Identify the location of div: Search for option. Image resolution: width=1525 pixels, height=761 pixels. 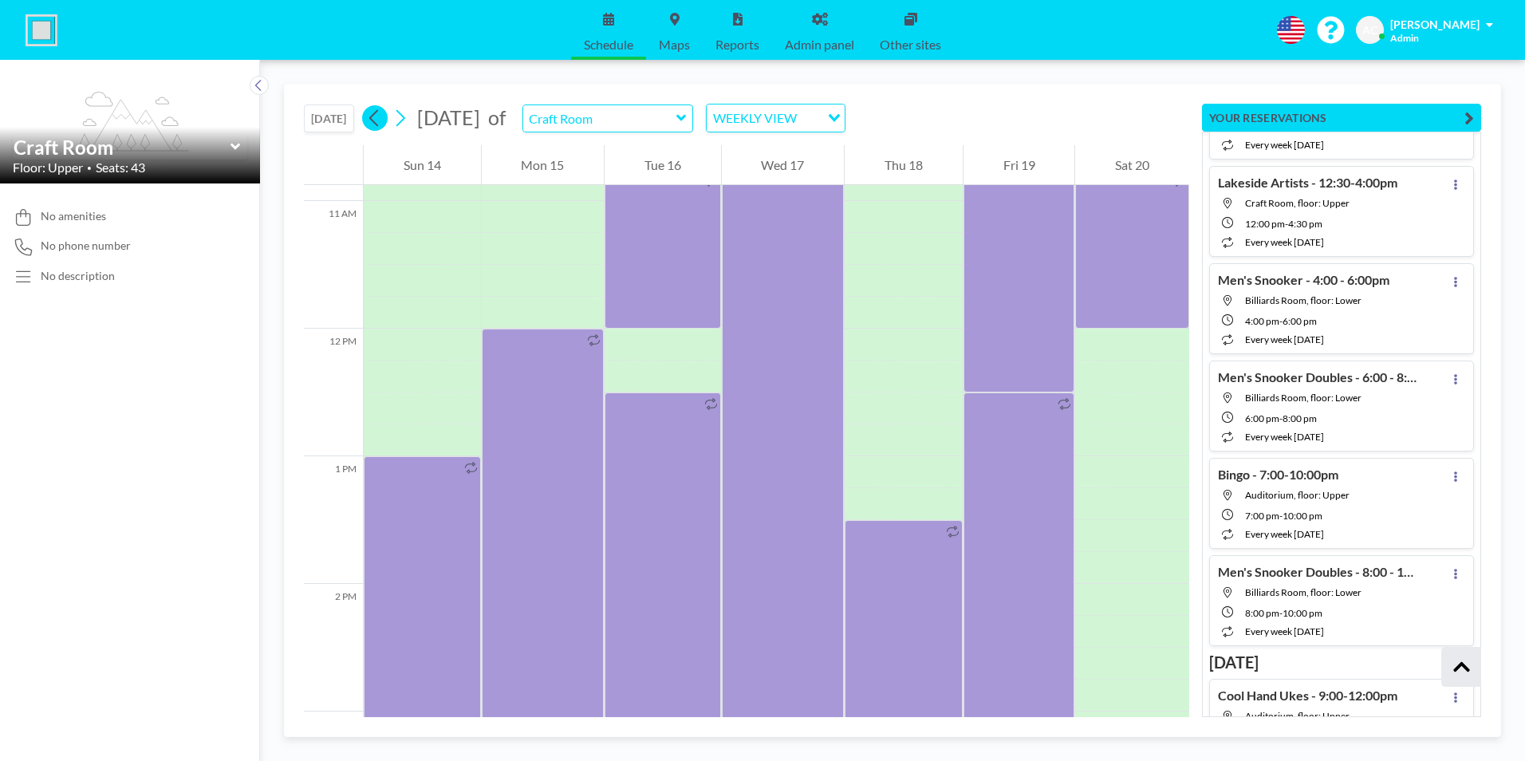
(775, 118).